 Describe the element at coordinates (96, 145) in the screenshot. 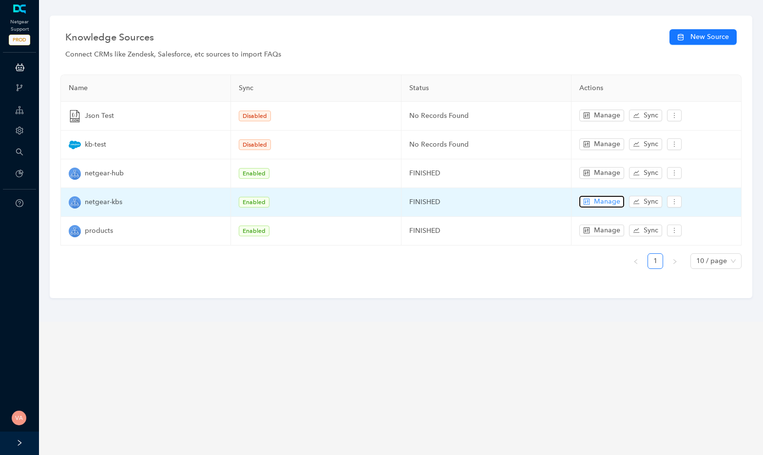

I see `span: kb-test` at that location.